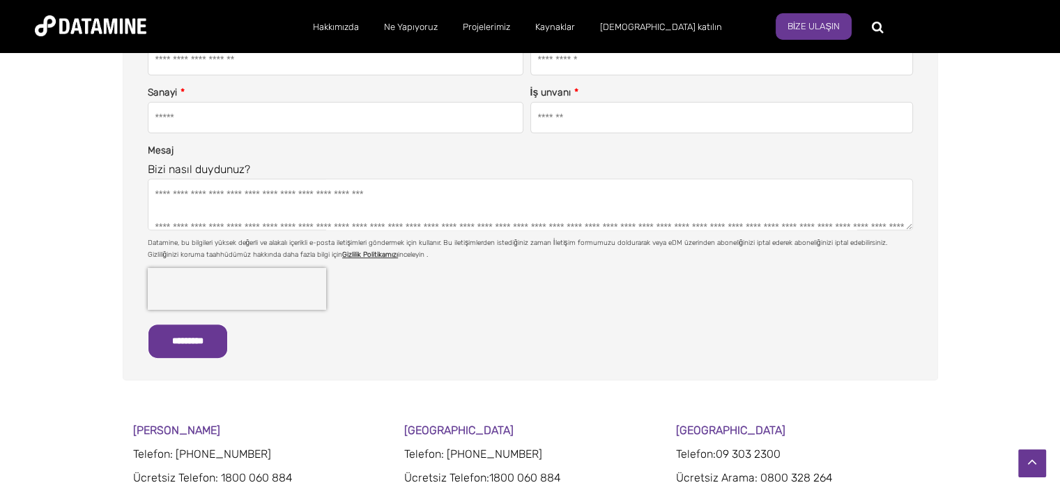 Image resolution: width=1060 pixels, height=485 pixels. Describe the element at coordinates (413, 254) in the screenshot. I see `font: inceleyin .` at that location.